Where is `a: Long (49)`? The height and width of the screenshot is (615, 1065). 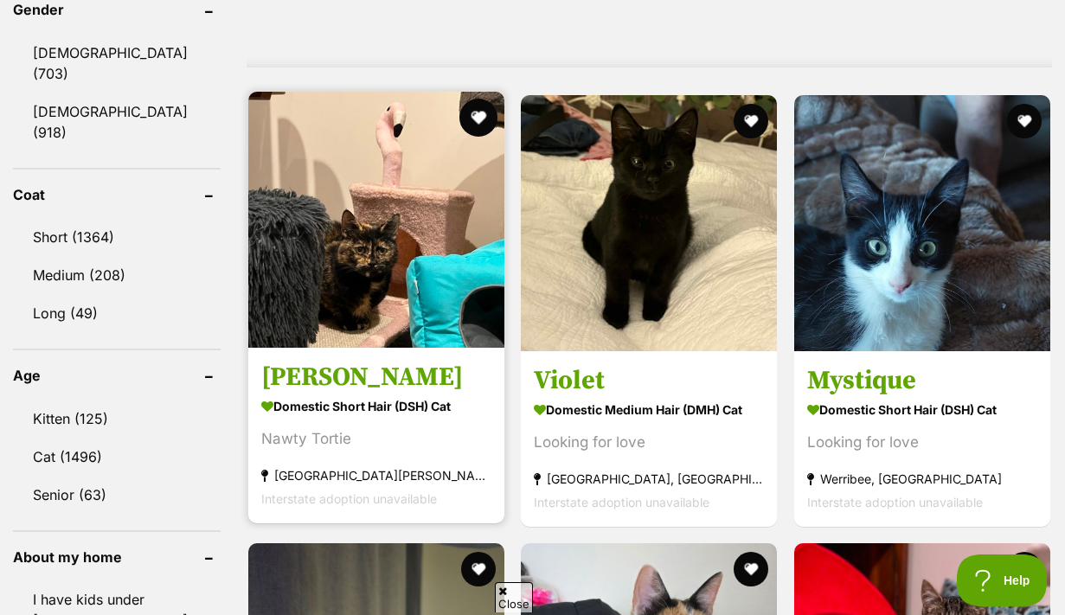 a: Long (49) is located at coordinates (117, 313).